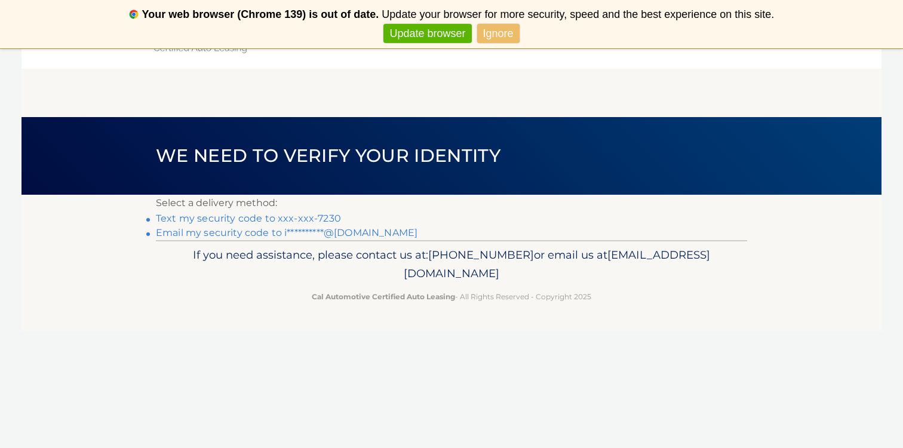 The height and width of the screenshot is (448, 903). Describe the element at coordinates (328, 155) in the screenshot. I see `span: We need to verify your identity` at that location.